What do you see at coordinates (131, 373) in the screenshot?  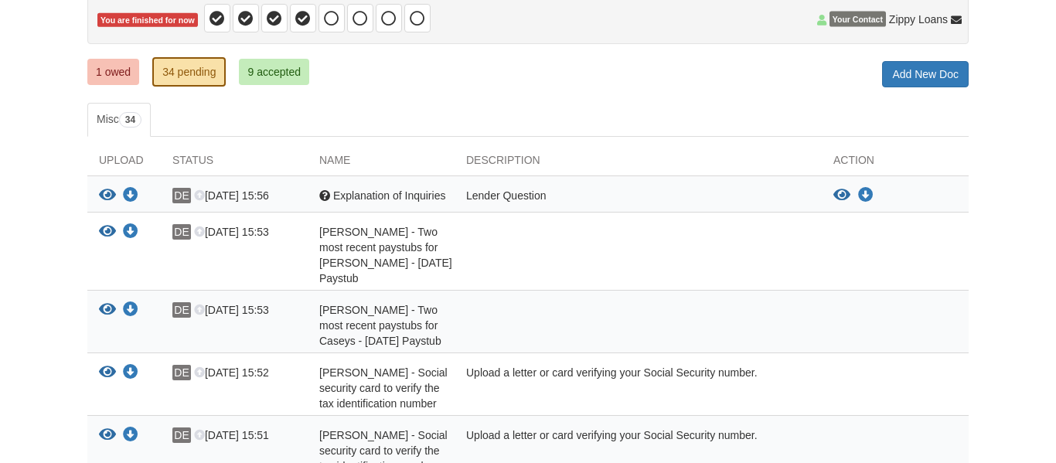 I see `a: Download Donald Evans - Social security card to verify the tax identification number` at bounding box center [131, 373].